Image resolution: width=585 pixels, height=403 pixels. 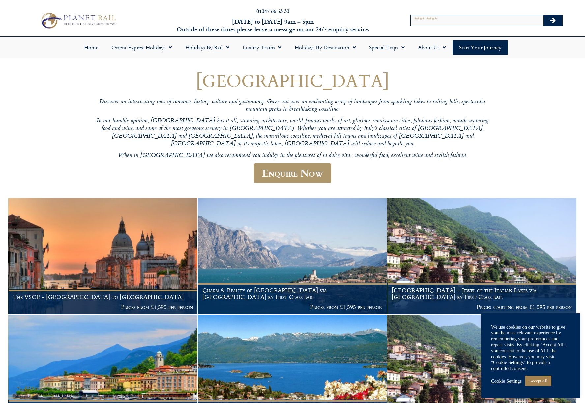 What do you see at coordinates (480, 47) in the screenshot?
I see `a: Start your Journey` at bounding box center [480, 47].